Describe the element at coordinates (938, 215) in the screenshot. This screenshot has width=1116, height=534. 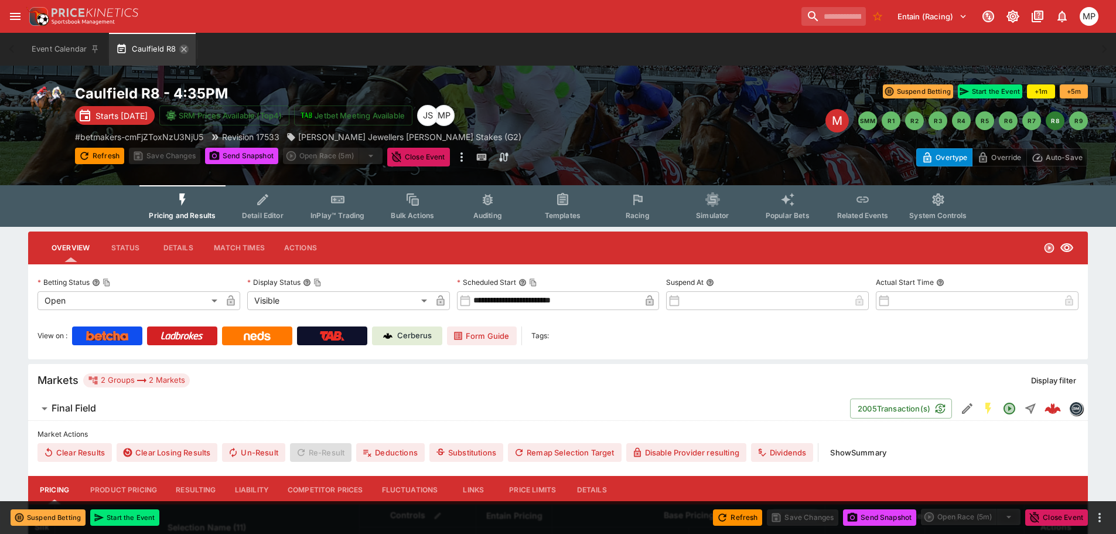
I see `span: System Controls` at that location.